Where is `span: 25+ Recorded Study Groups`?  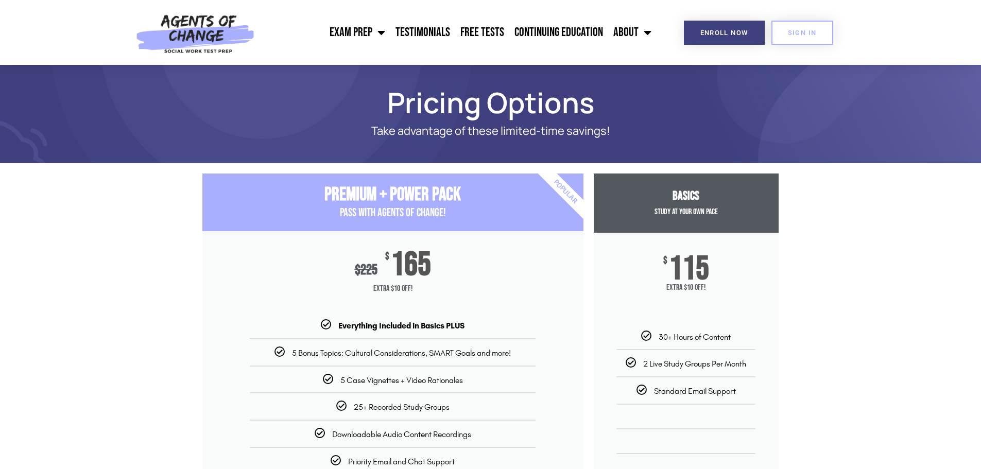 span: 25+ Recorded Study Groups is located at coordinates (402, 407).